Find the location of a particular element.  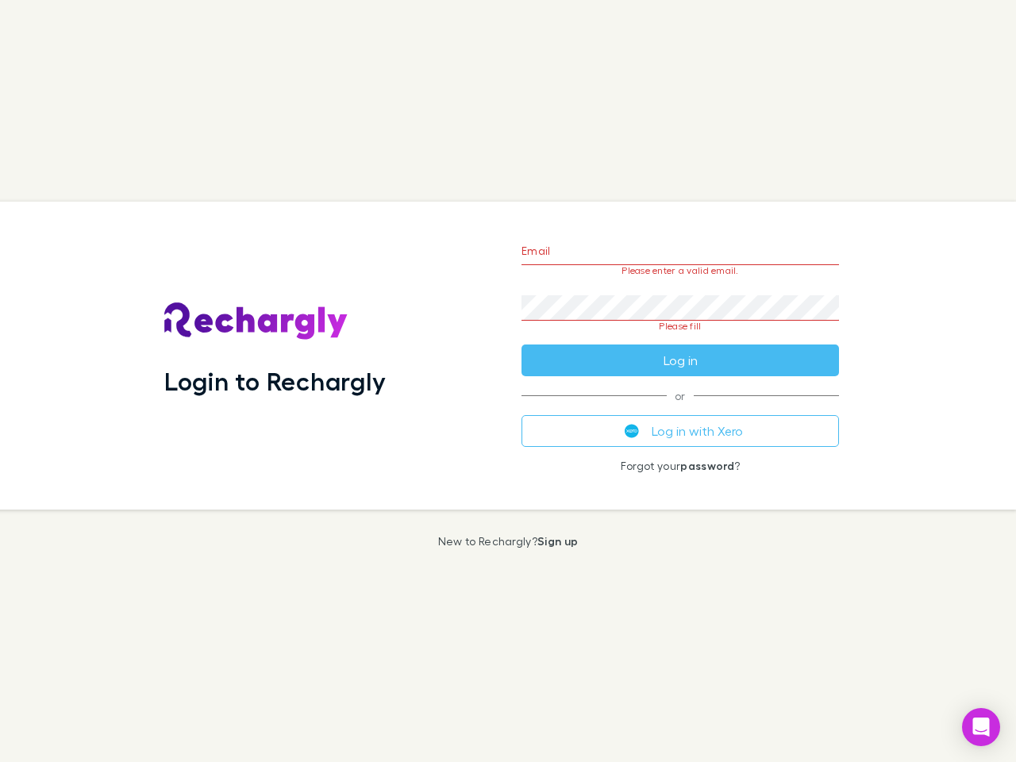

a: Sign up is located at coordinates (557, 541).